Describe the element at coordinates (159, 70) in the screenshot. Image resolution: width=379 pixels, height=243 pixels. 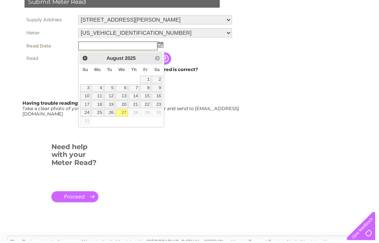
I see `span: Saturday` at that location.